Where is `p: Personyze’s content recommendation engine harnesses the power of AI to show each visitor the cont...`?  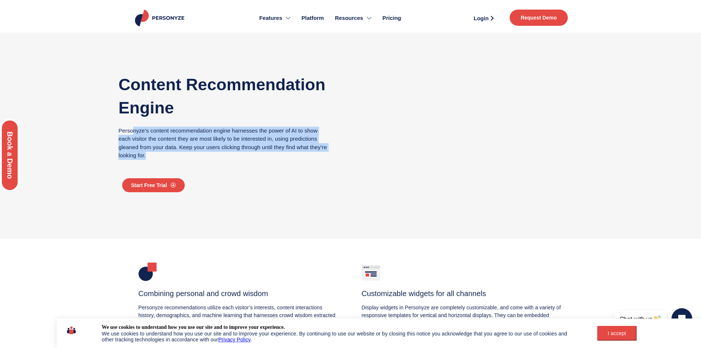
p: Personyze’s content recommendation engine harnesses the power of AI to show each visitor the cont... is located at coordinates (224, 143).